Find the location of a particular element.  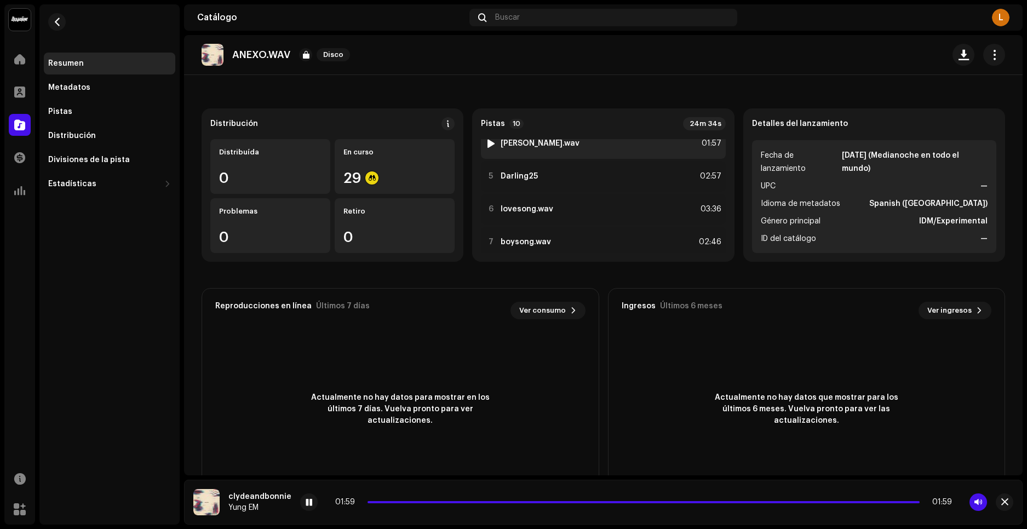

strong: Darling25 is located at coordinates (519, 176).